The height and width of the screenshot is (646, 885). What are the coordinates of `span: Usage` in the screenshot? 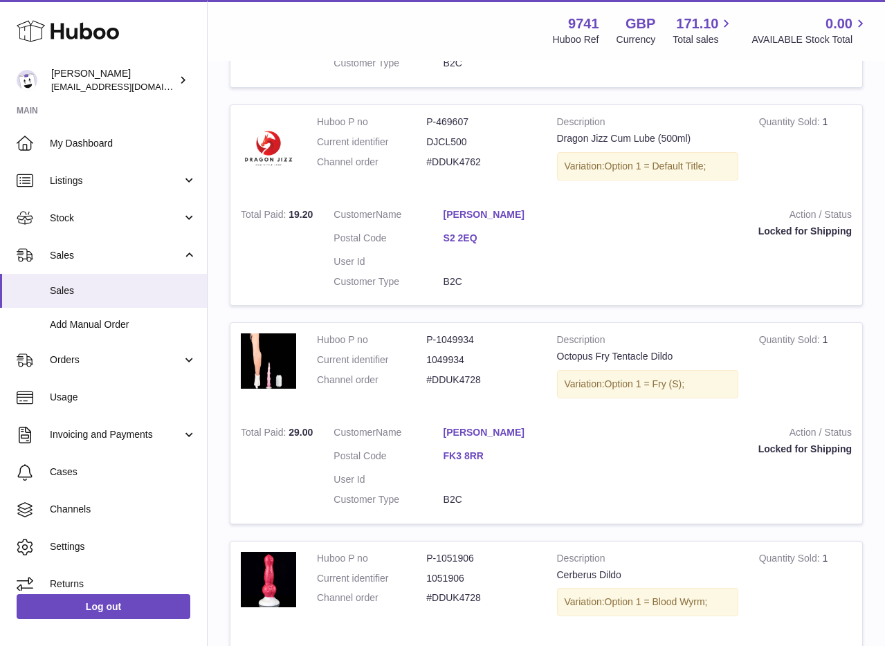 It's located at (123, 397).